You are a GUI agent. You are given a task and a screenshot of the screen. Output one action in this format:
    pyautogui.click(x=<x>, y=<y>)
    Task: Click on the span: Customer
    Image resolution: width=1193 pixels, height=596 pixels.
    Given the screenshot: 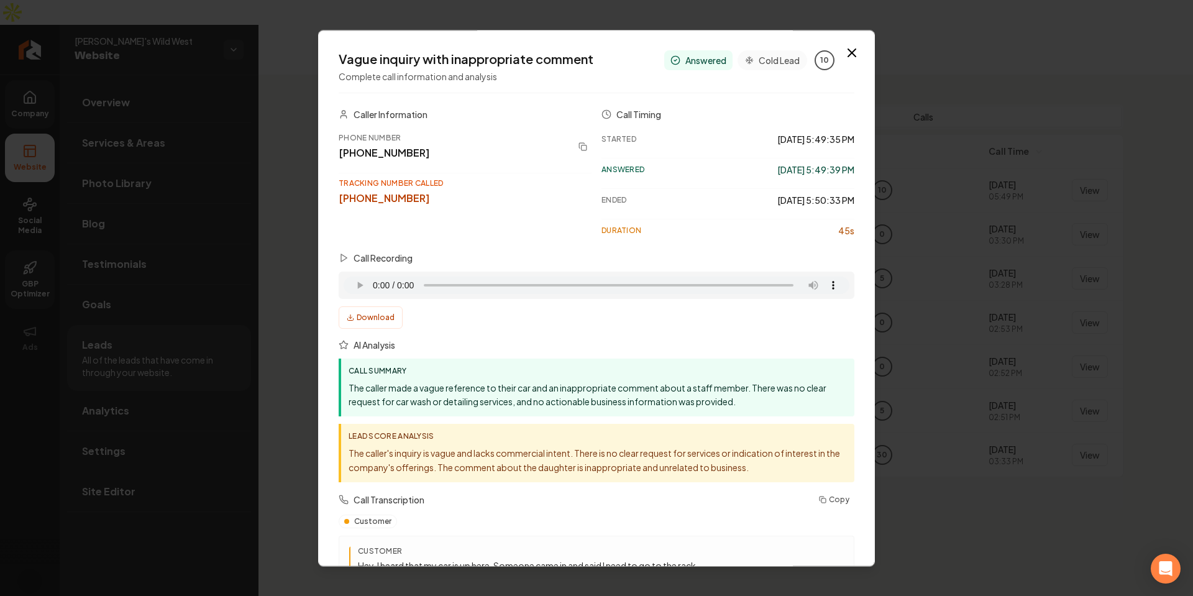 What is the action you would take?
    pyautogui.click(x=368, y=521)
    